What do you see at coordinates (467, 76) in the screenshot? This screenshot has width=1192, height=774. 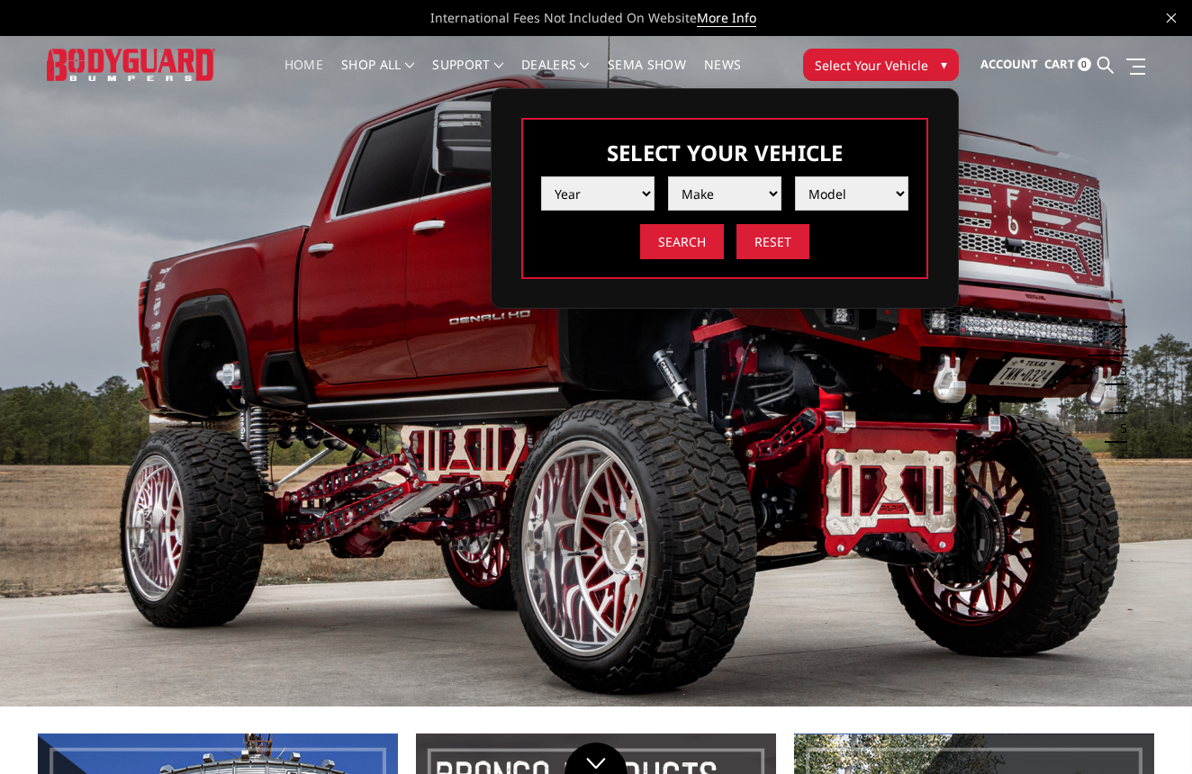 I see `a: Support` at bounding box center [467, 76].